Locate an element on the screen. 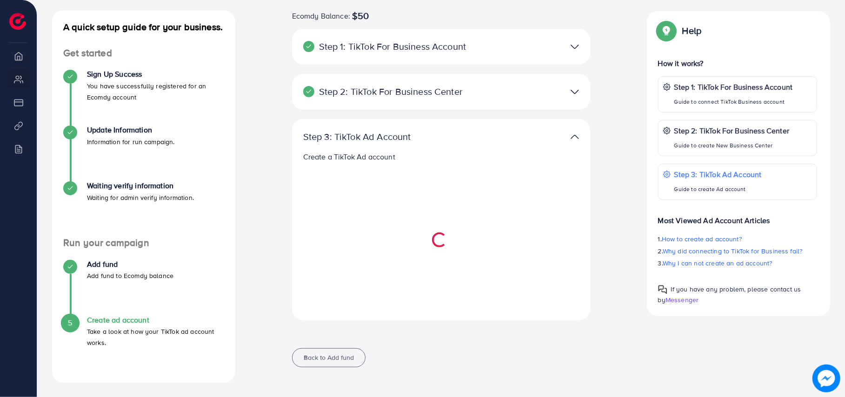 The image size is (845, 397). a: logo is located at coordinates (18, 21).